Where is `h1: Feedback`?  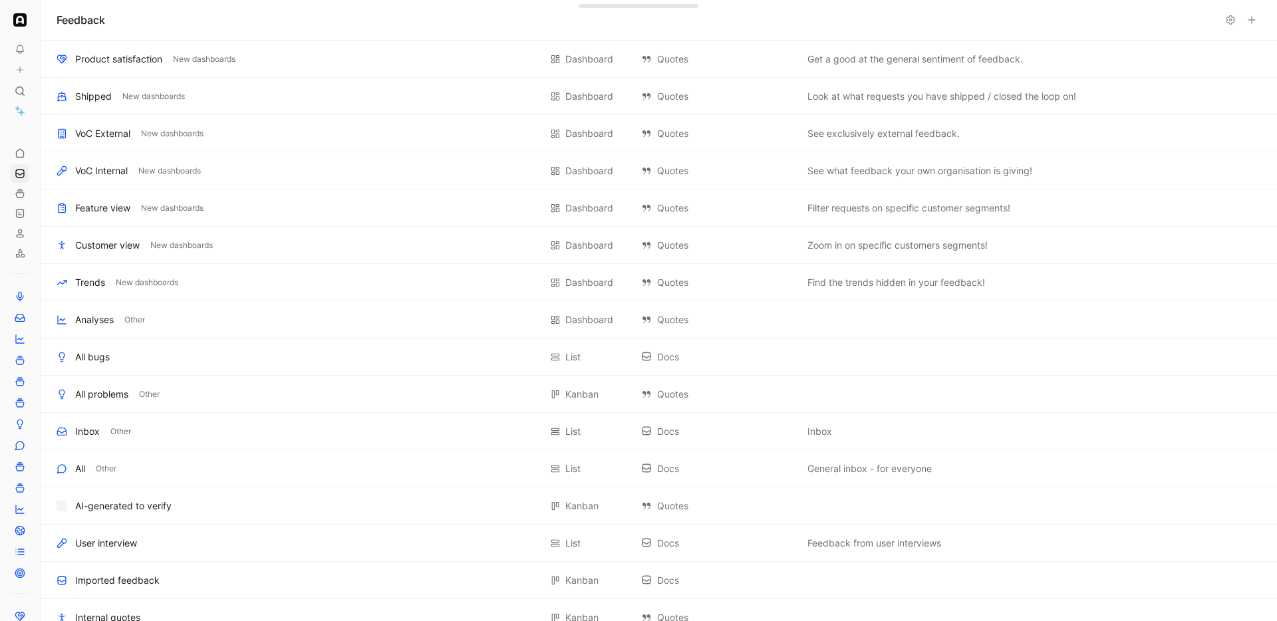
h1: Feedback is located at coordinates (80, 20).